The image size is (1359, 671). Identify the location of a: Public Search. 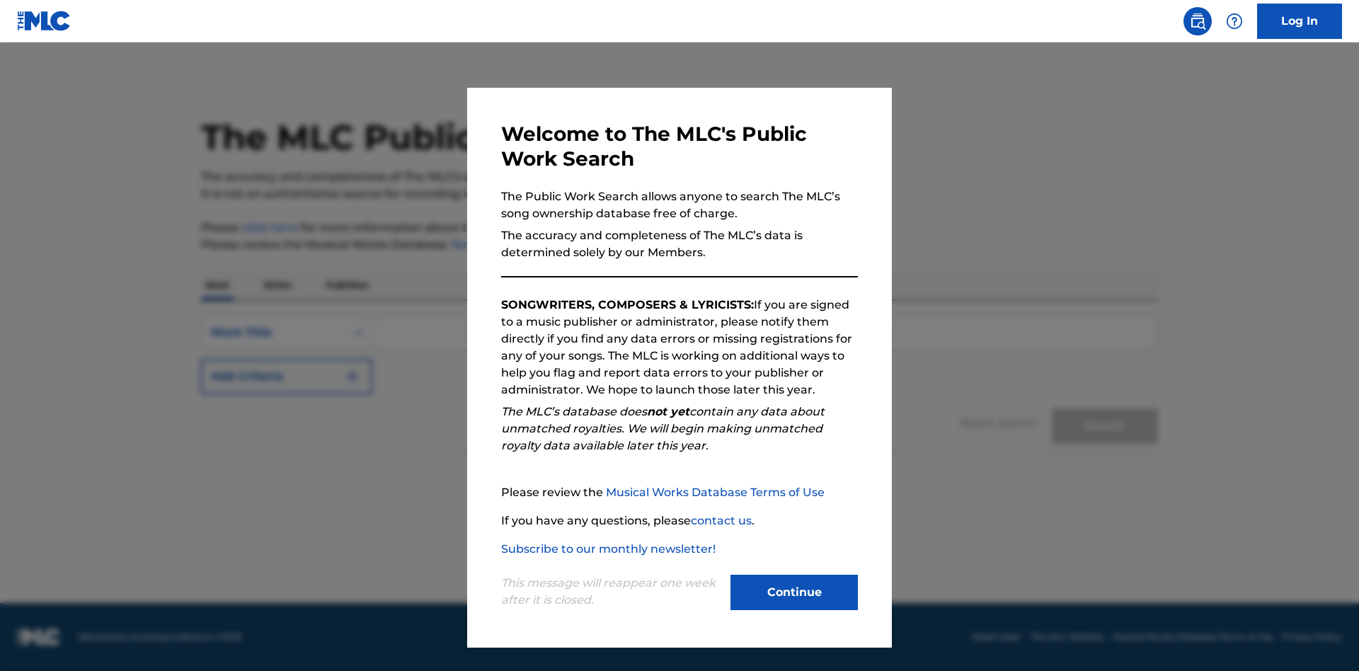
(1197, 21).